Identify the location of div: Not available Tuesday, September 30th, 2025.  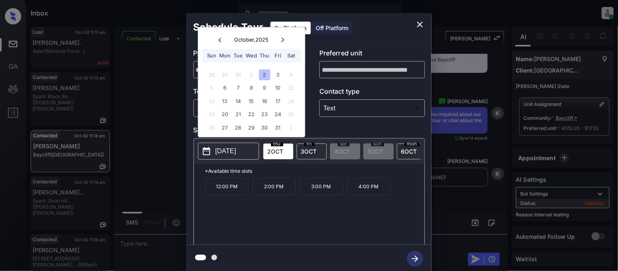
(238, 75).